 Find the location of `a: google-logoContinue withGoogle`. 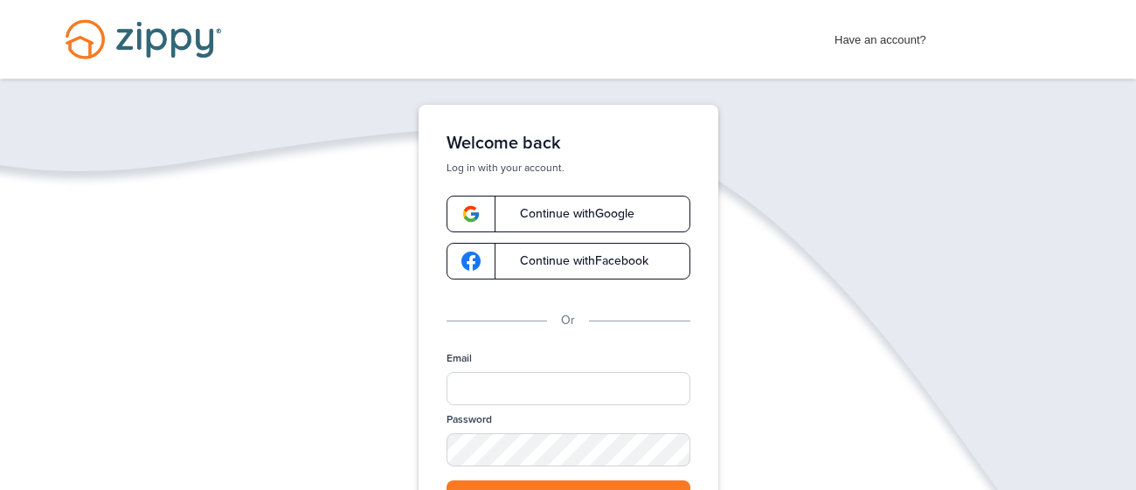

a: google-logoContinue withGoogle is located at coordinates (568, 214).